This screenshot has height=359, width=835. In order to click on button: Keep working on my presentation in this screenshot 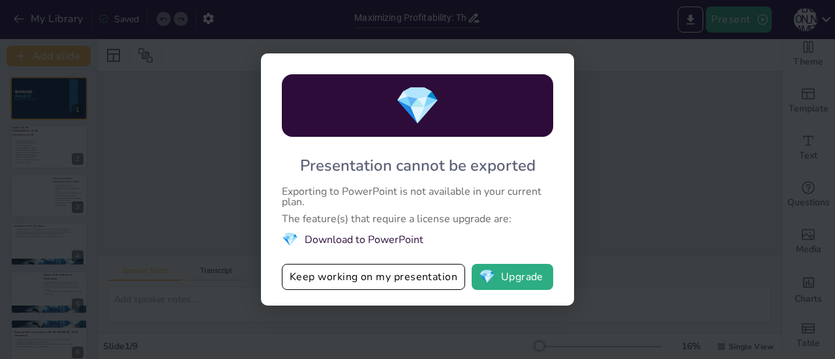, I will do `click(373, 277)`.